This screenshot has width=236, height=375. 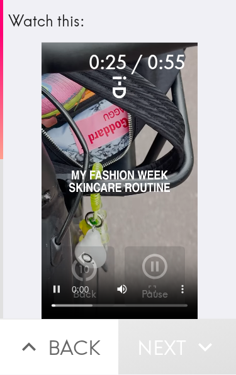 I want to click on button: Pause, so click(x=155, y=277).